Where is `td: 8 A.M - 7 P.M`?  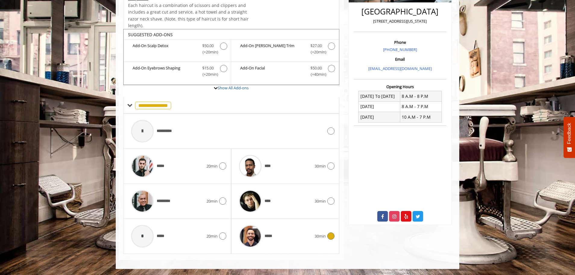 td: 8 A.M - 7 P.M is located at coordinates (421, 106).